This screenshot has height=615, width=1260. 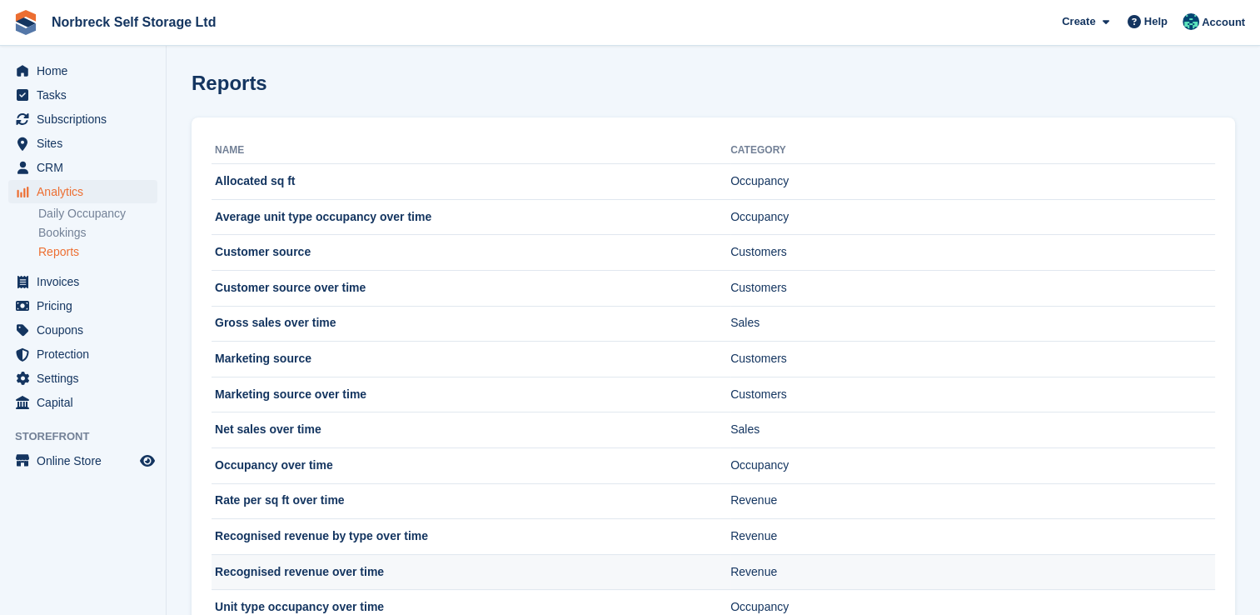 I want to click on span: Tasks, so click(x=87, y=95).